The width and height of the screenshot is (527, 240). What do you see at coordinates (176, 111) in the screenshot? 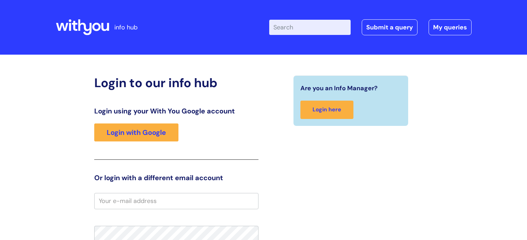
I see `h3: Login using your With You Google account` at bounding box center [176, 111].